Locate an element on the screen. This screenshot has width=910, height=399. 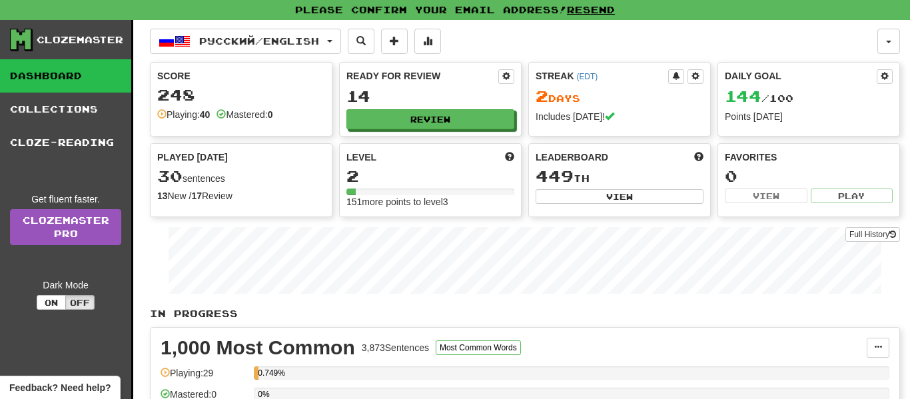
button: Full History is located at coordinates (873, 235).